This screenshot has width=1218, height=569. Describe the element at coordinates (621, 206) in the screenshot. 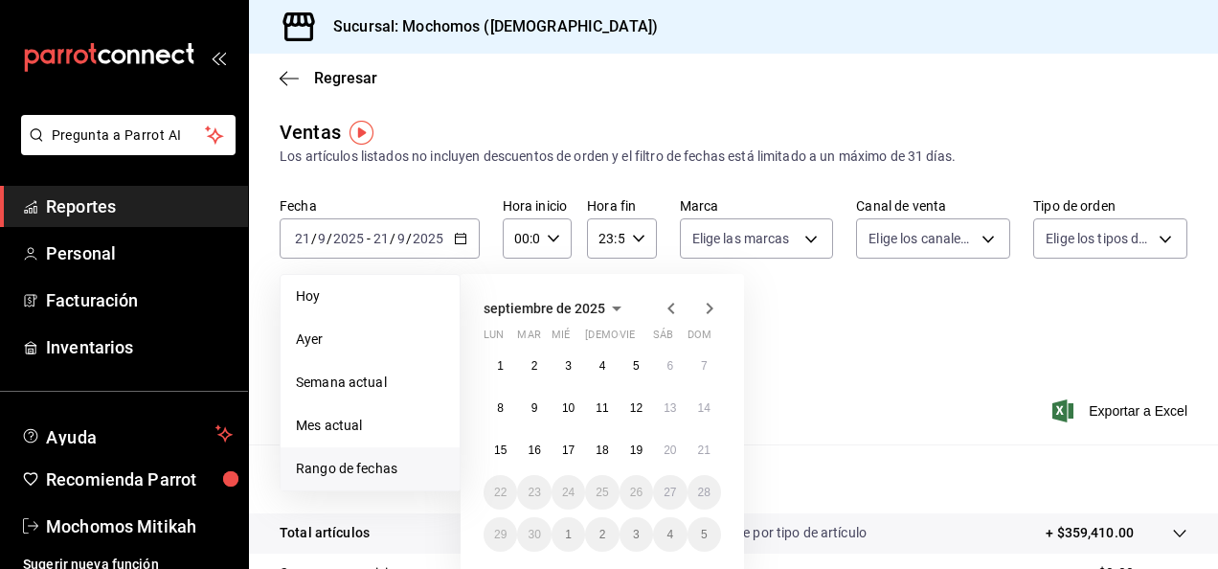

I see `label: Hora fin` at that location.